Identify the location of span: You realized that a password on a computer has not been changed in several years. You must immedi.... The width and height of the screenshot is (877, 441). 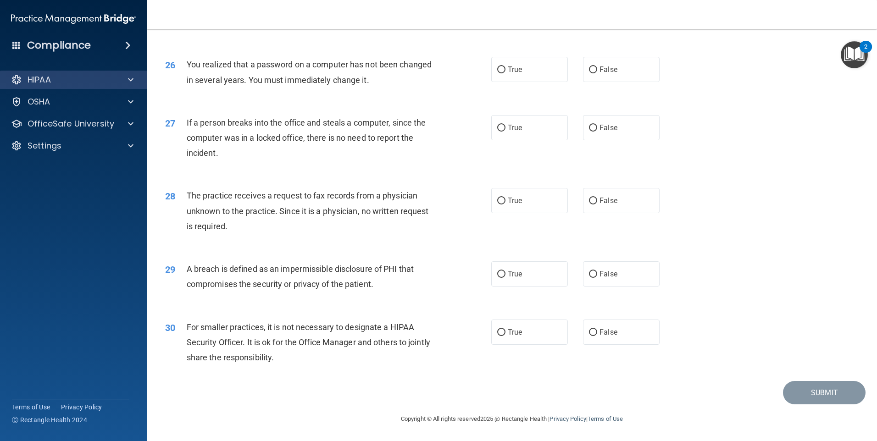
(309, 72).